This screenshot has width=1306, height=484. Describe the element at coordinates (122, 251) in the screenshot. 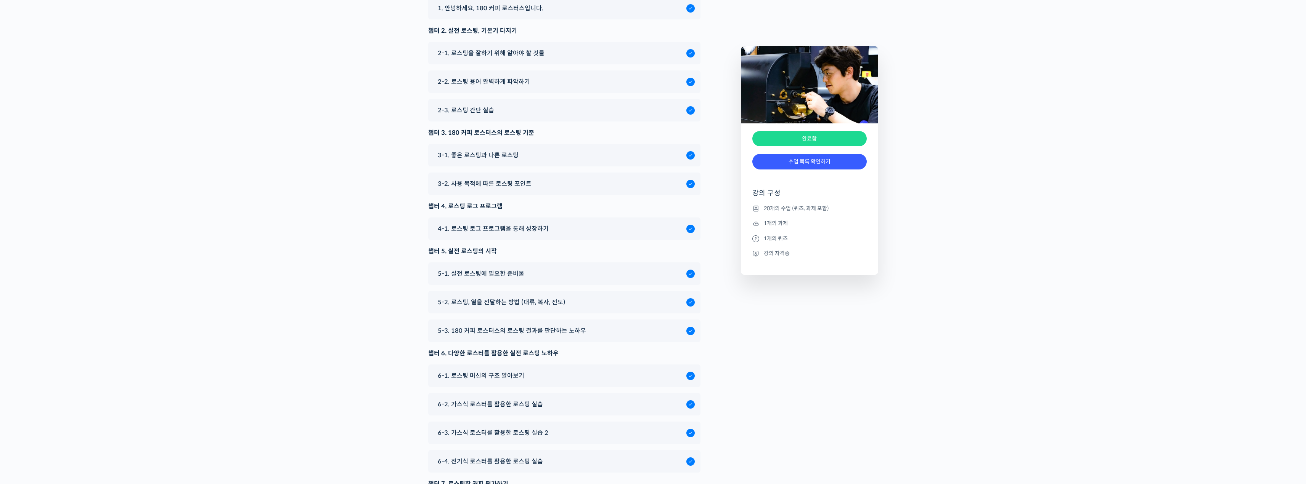

I see `a: 설정` at that location.